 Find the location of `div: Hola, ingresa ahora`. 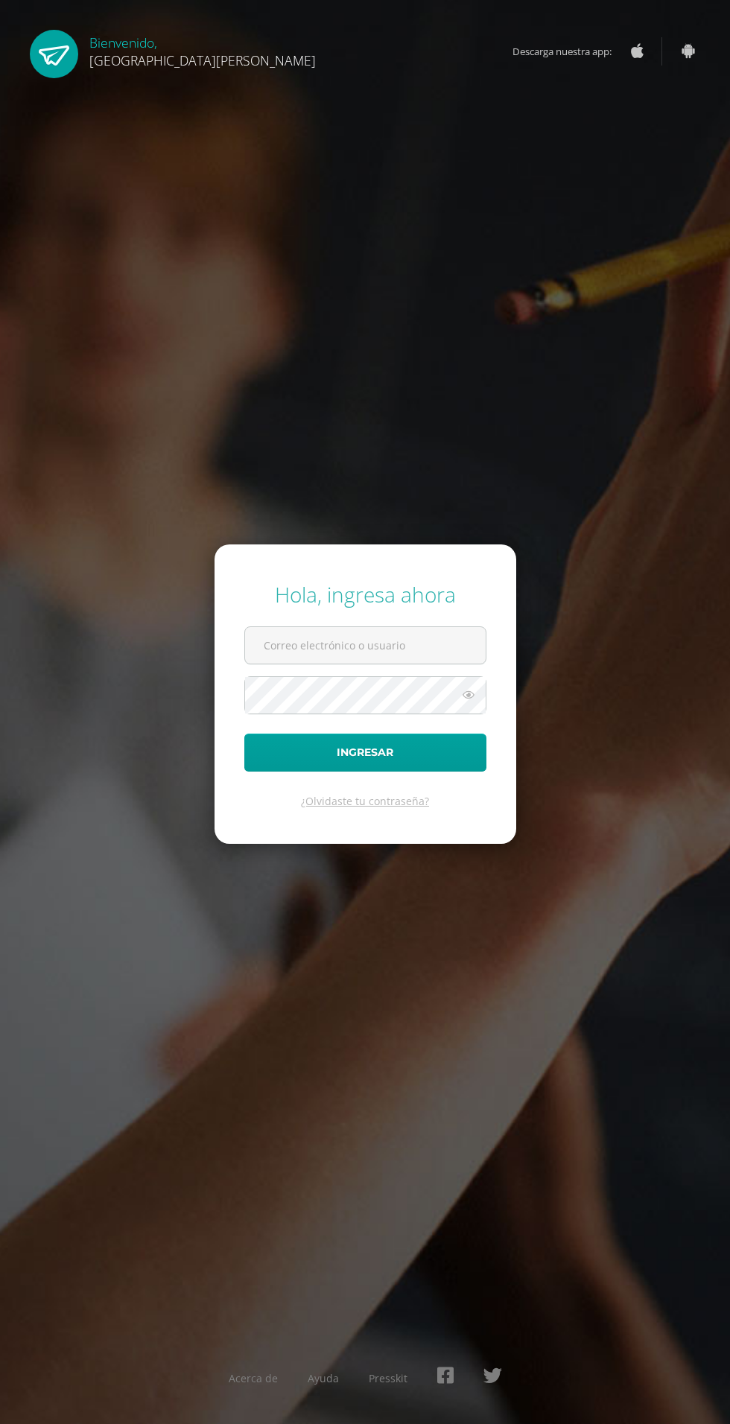

div: Hola, ingresa ahora is located at coordinates (365, 594).